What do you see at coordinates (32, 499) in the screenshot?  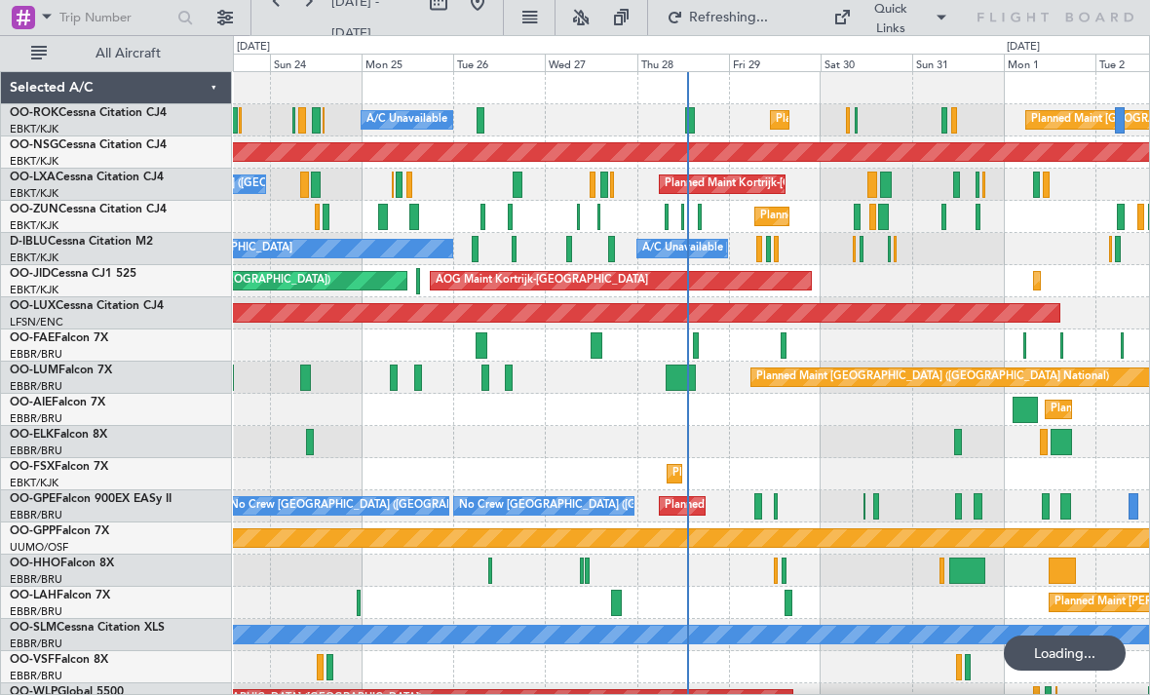 I see `span: OO-GPE` at bounding box center [32, 499].